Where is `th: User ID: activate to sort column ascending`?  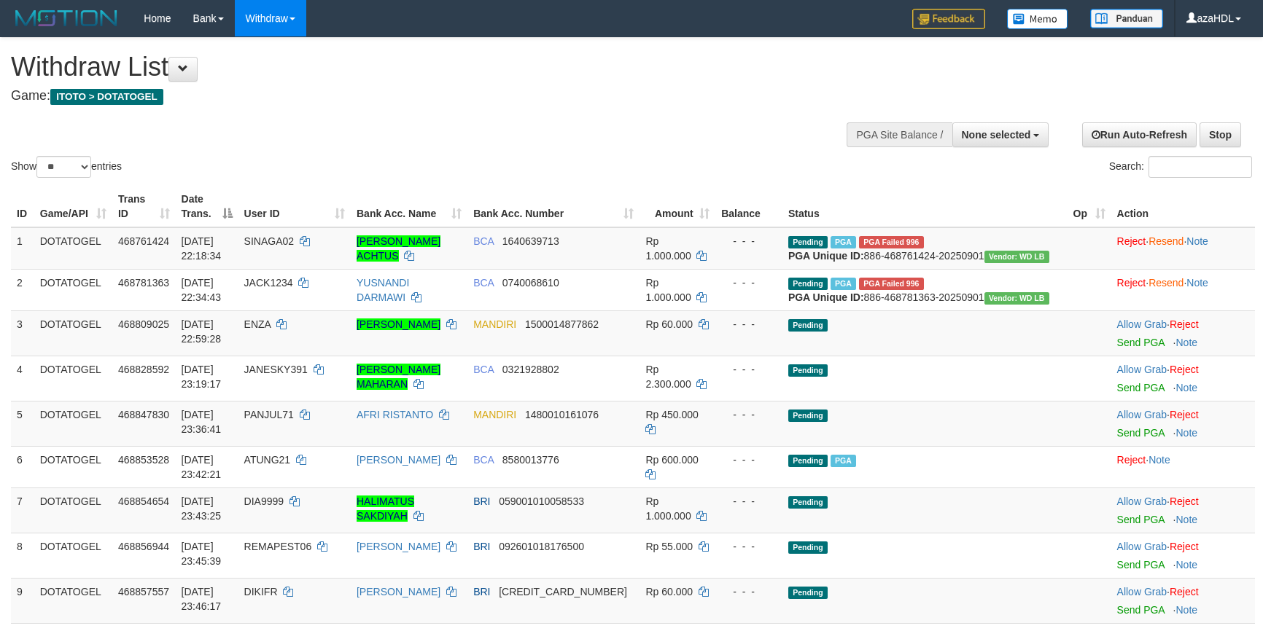 th: User ID: activate to sort column ascending is located at coordinates (295, 206).